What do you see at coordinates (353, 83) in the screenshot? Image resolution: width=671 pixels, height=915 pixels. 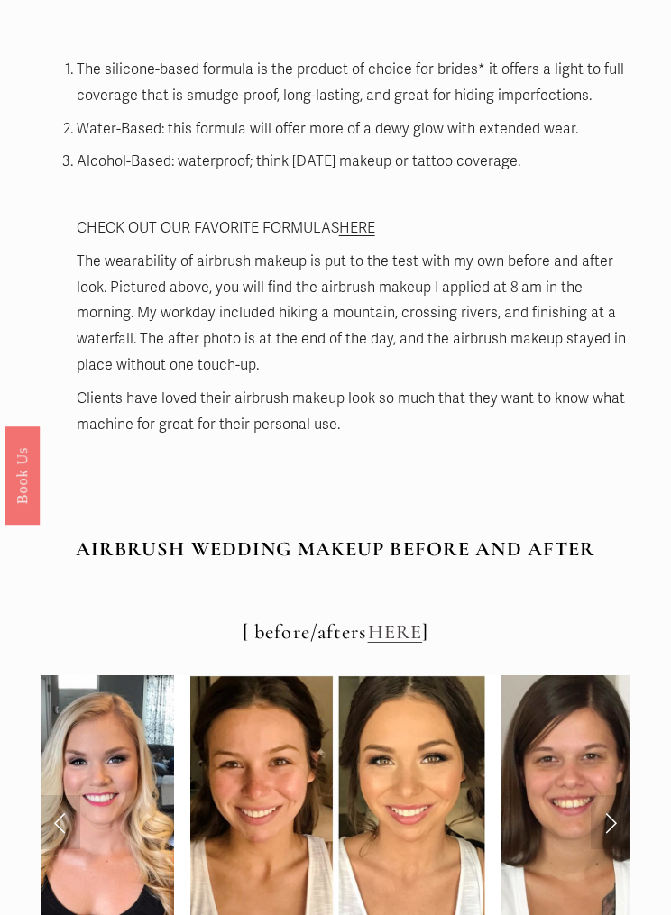 I see `p: The silicone-based formula is the product of choice for brides* it offers a light to full coverag...` at bounding box center [353, 83].